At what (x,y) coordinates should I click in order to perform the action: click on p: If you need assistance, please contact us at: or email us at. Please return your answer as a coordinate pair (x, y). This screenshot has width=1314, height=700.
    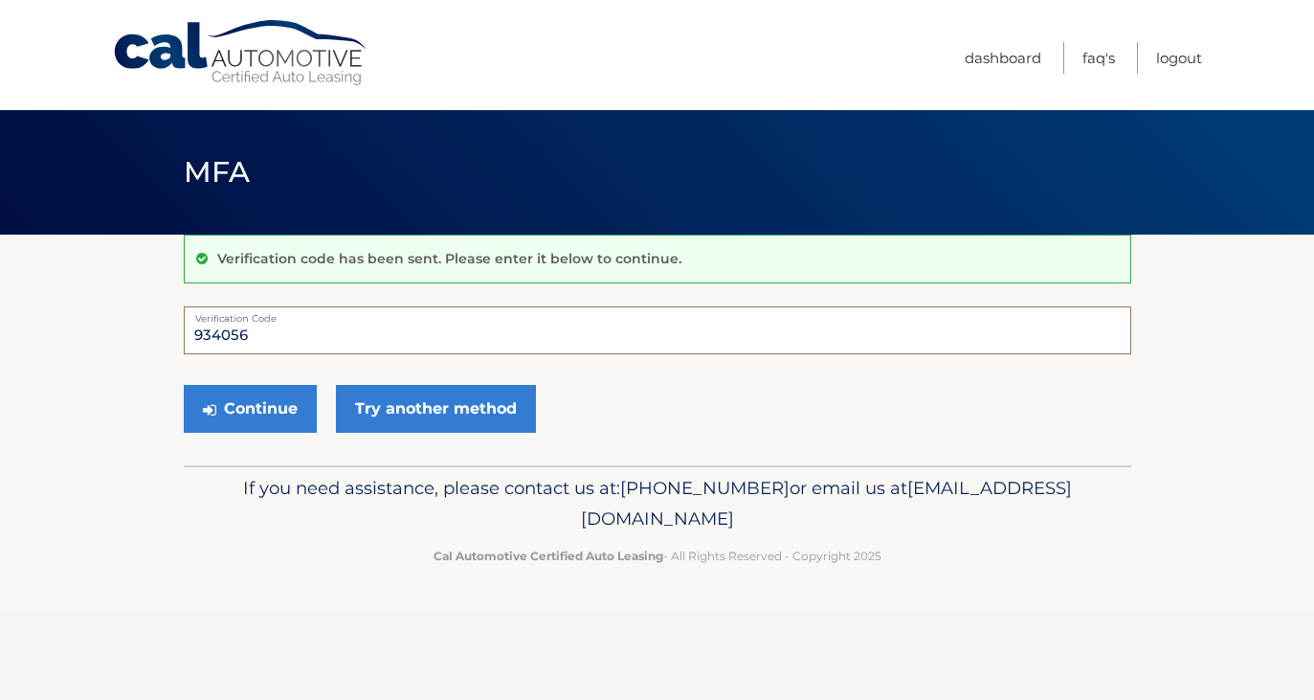
    Looking at the image, I should click on (657, 503).